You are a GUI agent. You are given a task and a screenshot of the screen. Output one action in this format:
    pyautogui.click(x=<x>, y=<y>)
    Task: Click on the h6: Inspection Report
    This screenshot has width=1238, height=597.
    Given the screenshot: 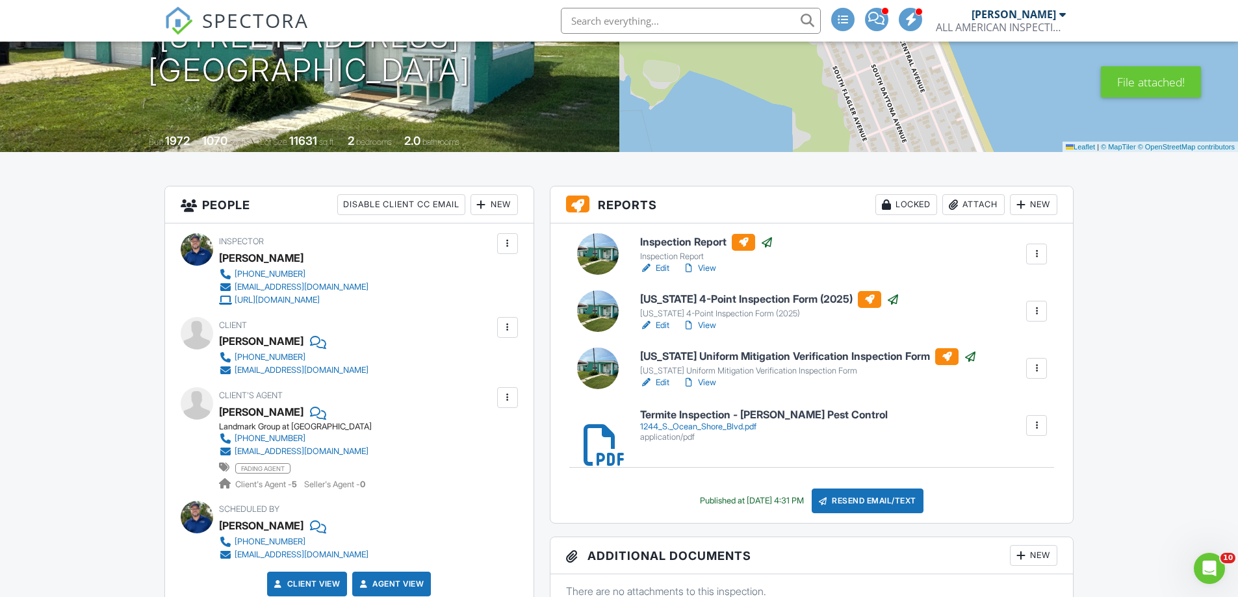 What is the action you would take?
    pyautogui.click(x=706, y=242)
    